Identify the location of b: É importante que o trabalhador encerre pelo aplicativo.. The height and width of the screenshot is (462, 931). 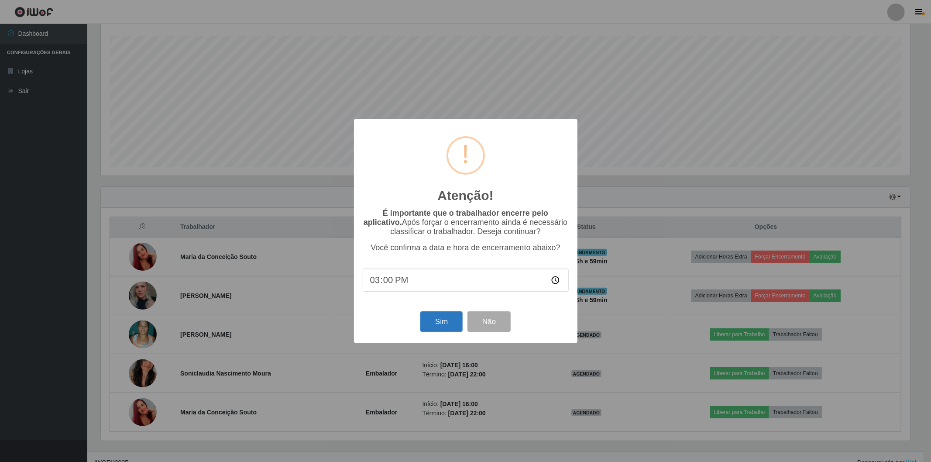
(456, 217).